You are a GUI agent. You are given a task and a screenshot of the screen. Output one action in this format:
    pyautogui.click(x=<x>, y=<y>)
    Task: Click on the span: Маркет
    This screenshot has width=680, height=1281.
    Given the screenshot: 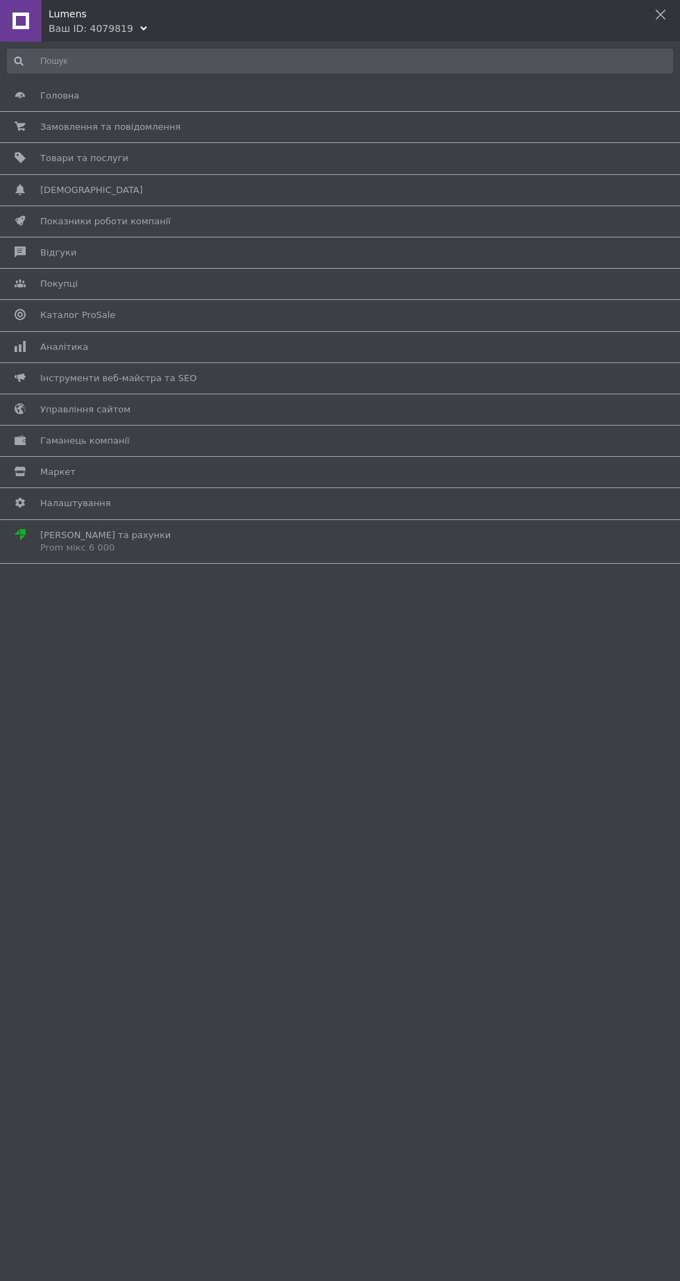 What is the action you would take?
    pyautogui.click(x=58, y=472)
    